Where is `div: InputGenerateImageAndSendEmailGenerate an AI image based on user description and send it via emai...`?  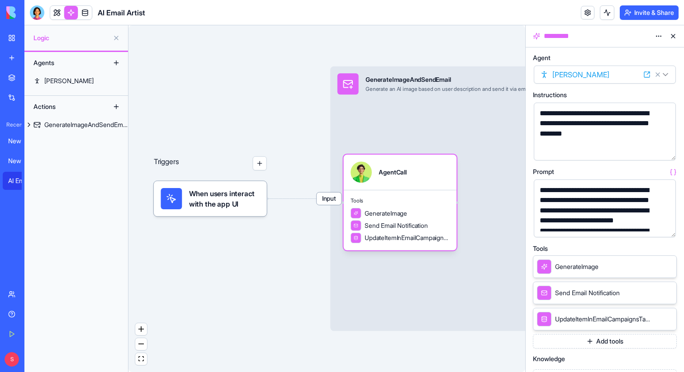
div: InputGenerateImageAndSendEmailGenerate an AI image based on user description and send it via emai... is located at coordinates (490, 199).